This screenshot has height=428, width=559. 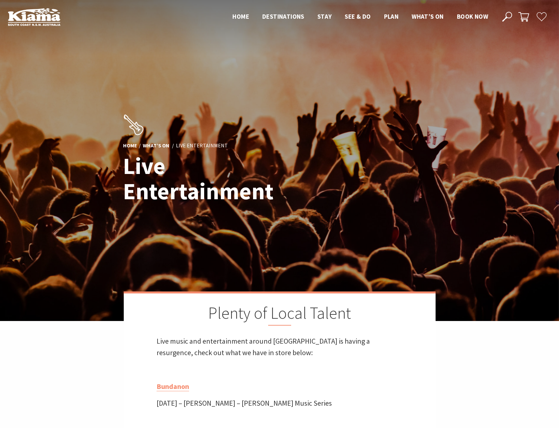 What do you see at coordinates (156, 146) in the screenshot?
I see `a: What’s On` at bounding box center [156, 146].